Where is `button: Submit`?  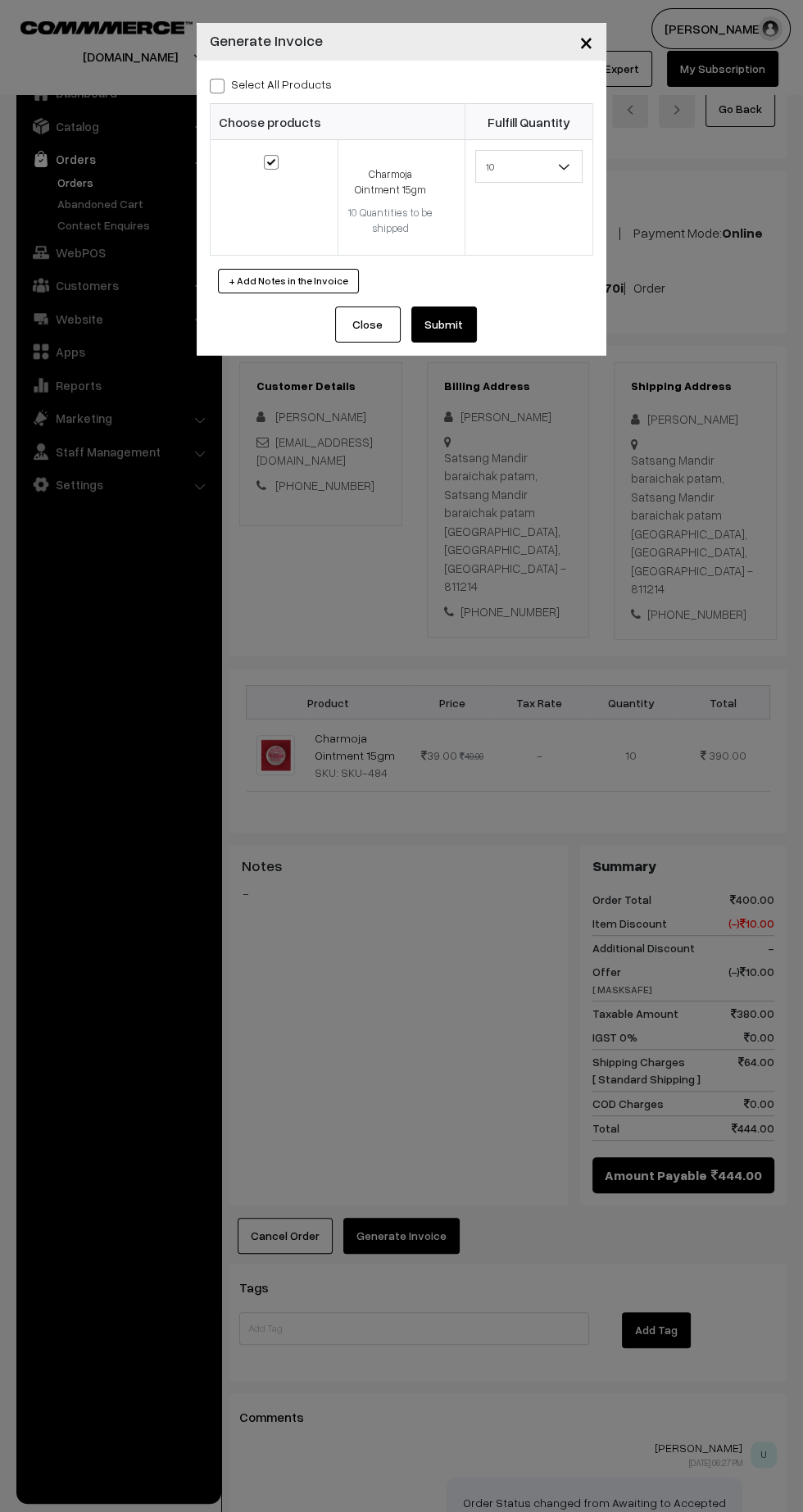 button: Submit is located at coordinates (444, 325).